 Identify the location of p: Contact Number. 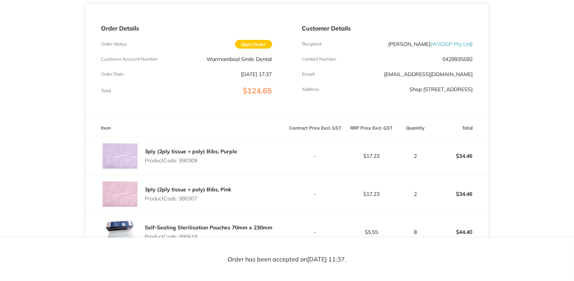
(319, 59).